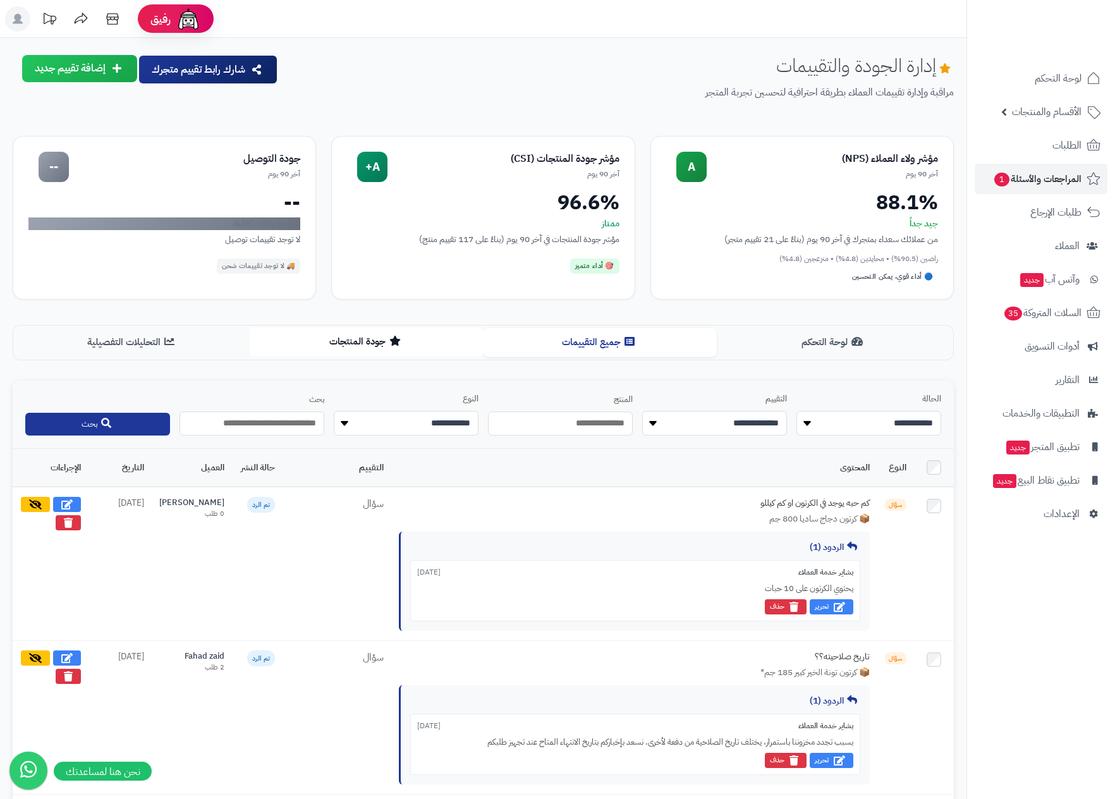 Image resolution: width=1115 pixels, height=799 pixels. What do you see at coordinates (775, 656) in the screenshot?
I see `div: تاريخ صلاحيته؟؟` at bounding box center [775, 656].